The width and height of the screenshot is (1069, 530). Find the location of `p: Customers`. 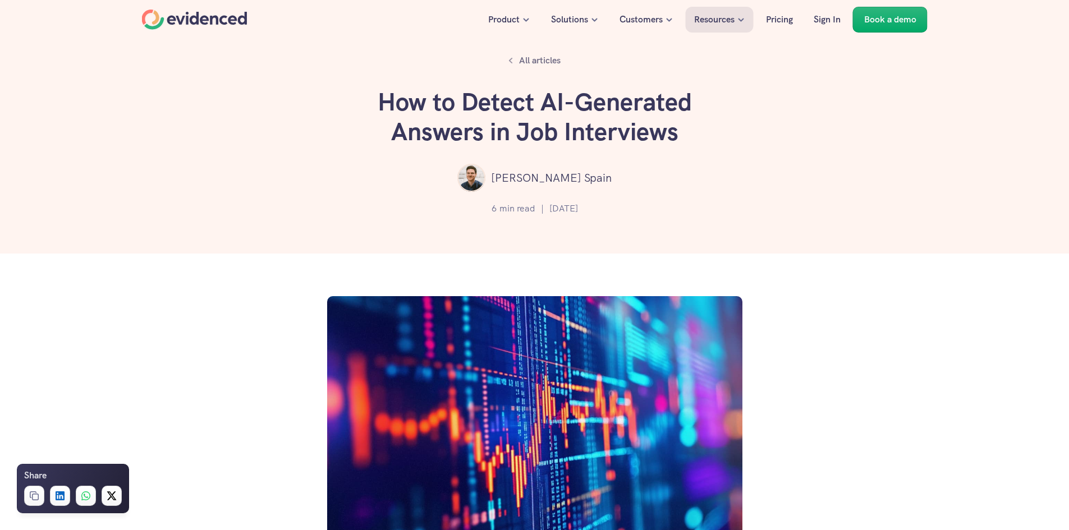

p: Customers is located at coordinates (641, 20).